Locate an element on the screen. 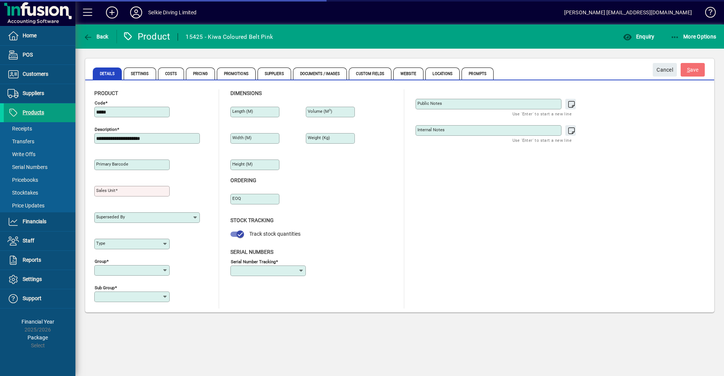 The height and width of the screenshot is (376, 724). span: Dimensions is located at coordinates (246, 93).